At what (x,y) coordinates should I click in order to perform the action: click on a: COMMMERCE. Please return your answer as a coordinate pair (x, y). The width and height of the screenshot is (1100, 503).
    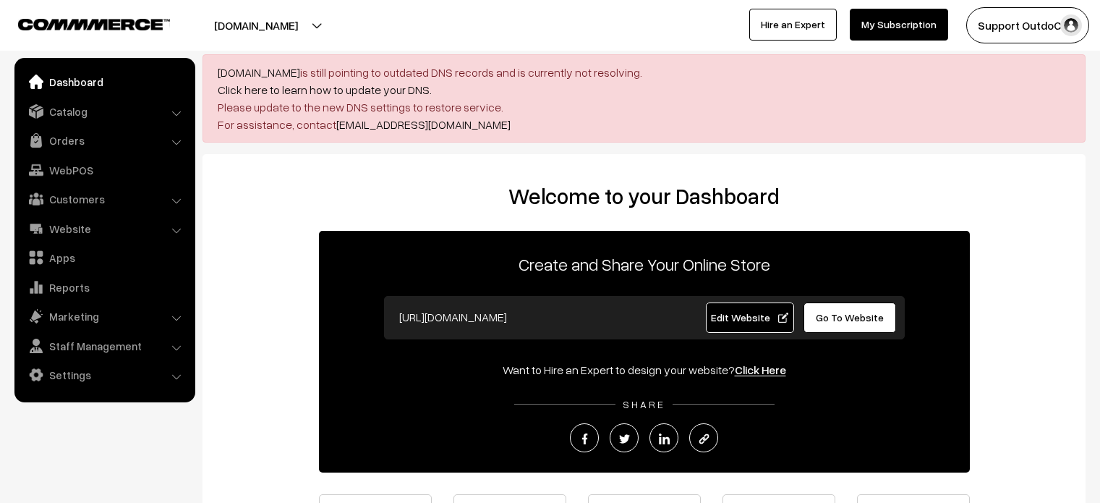
    Looking at the image, I should click on (81, 23).